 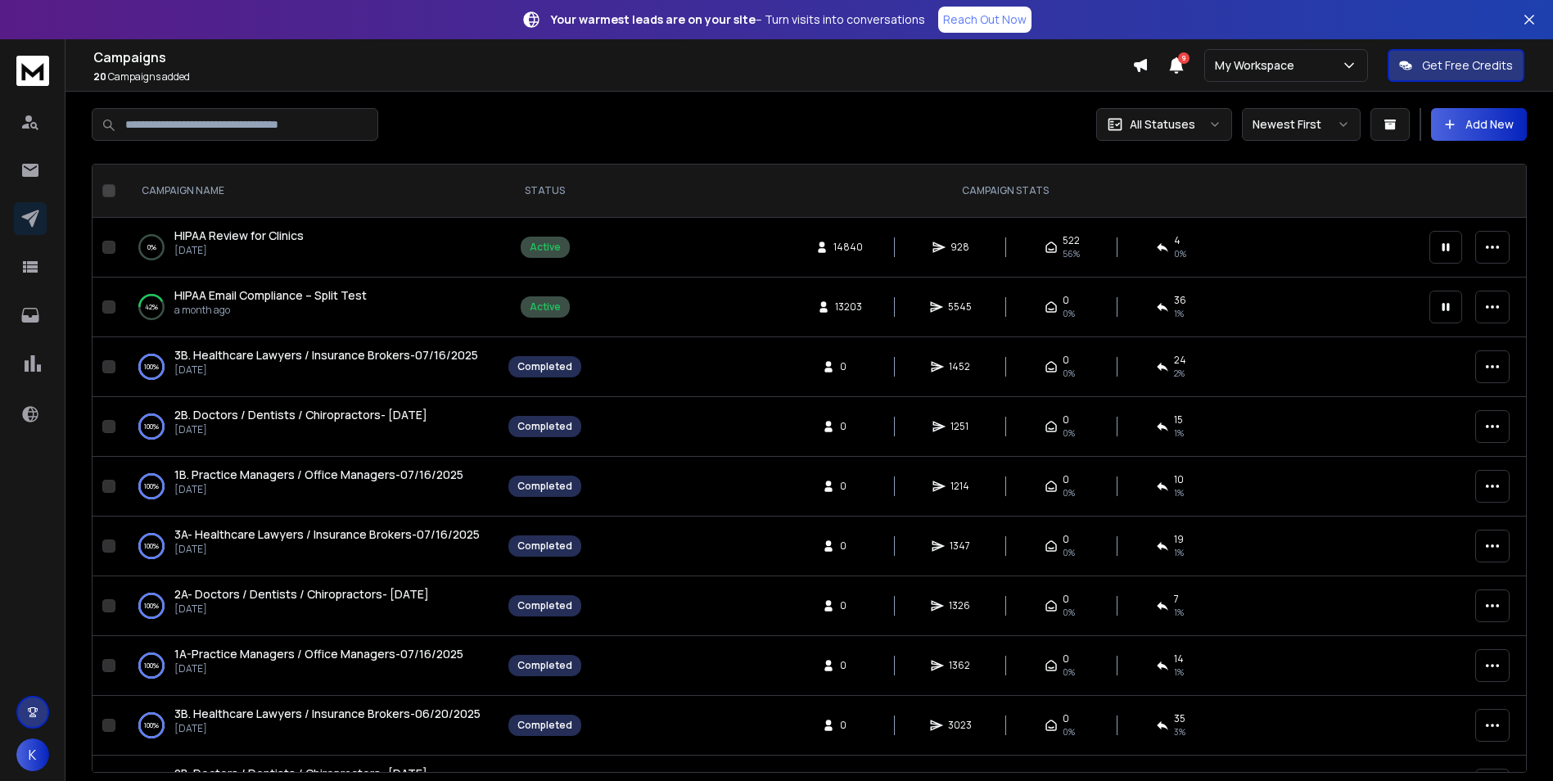 I want to click on button: Add New, so click(x=1478, y=124).